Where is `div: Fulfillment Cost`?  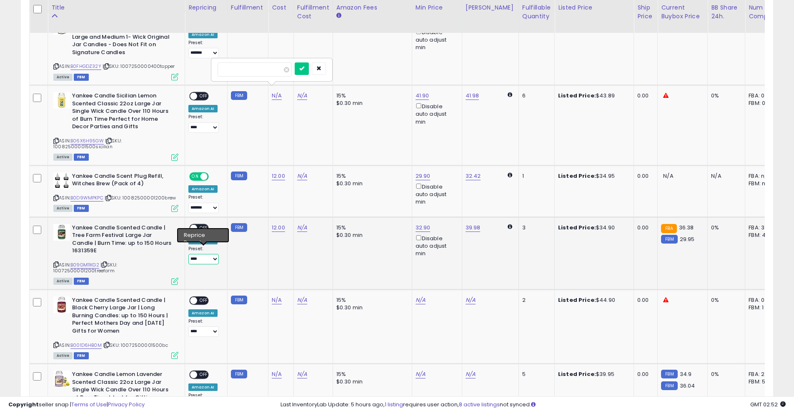
div: Fulfillment Cost is located at coordinates (313, 12).